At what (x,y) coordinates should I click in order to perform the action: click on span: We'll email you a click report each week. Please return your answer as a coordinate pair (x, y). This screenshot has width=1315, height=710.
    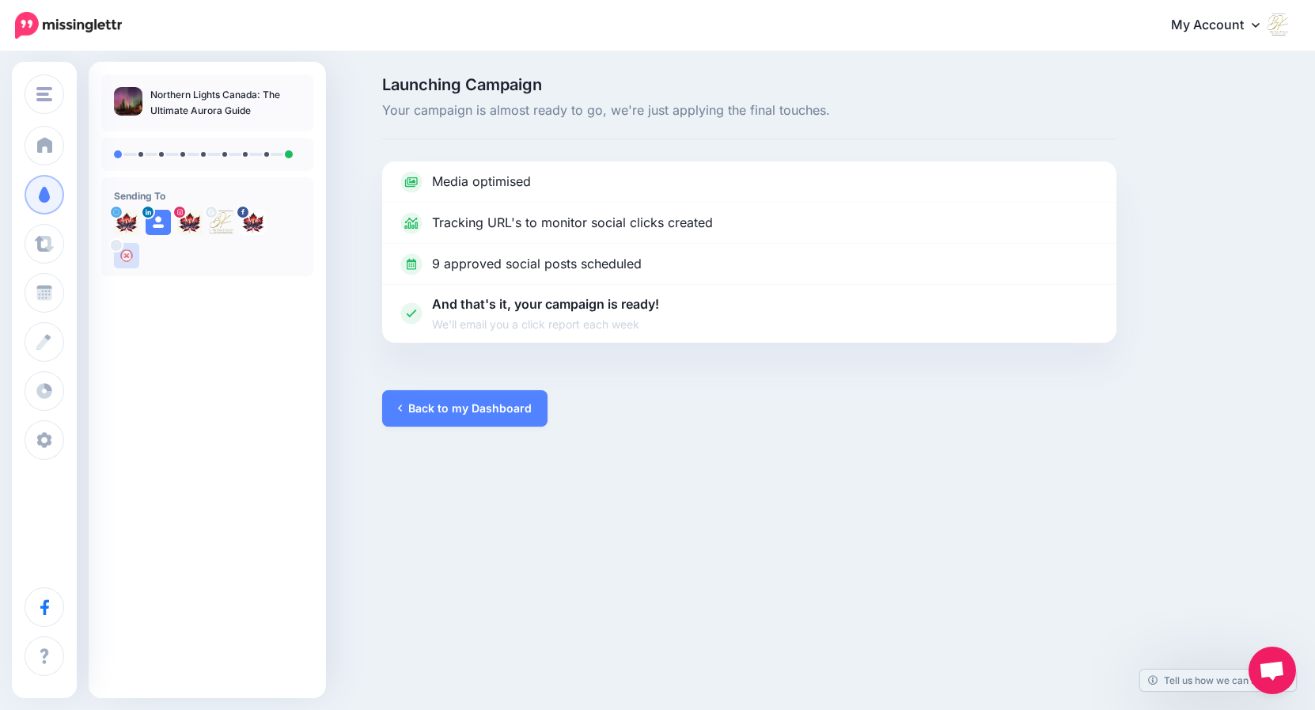
    Looking at the image, I should click on (545, 324).